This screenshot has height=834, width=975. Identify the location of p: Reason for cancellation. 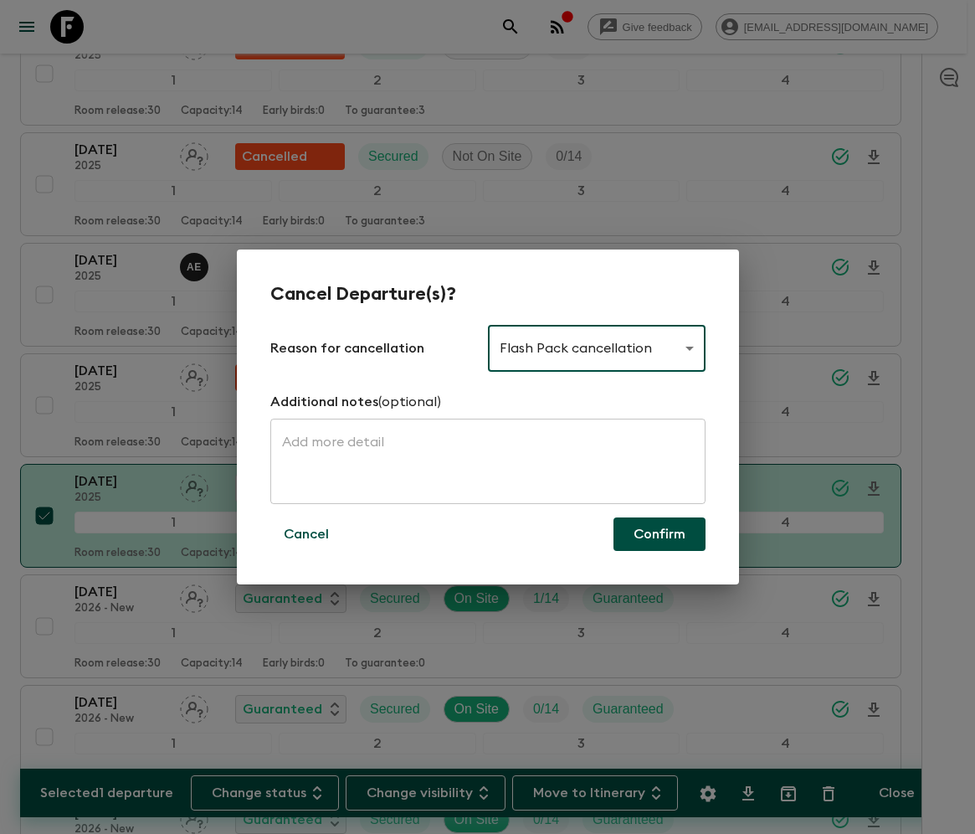
(379, 348).